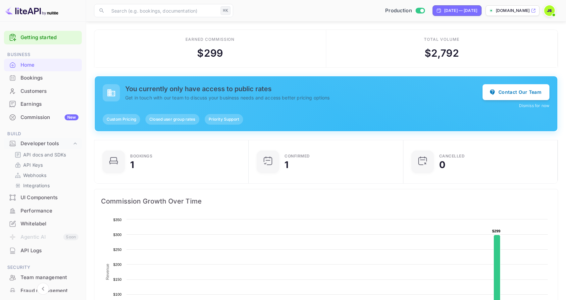  Describe the element at coordinates (117, 234) in the screenshot. I see `text: $300` at that location.